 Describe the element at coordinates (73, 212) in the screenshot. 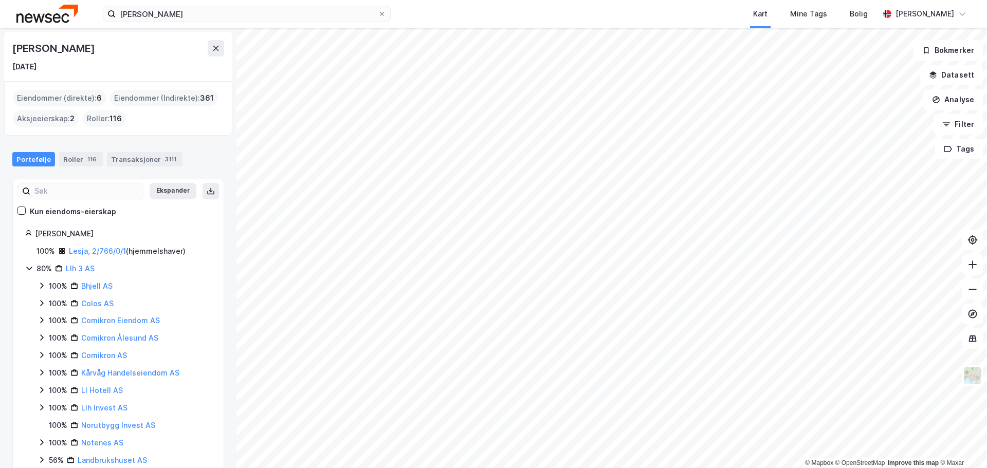

I see `div: Kun eiendoms-eierskap` at that location.